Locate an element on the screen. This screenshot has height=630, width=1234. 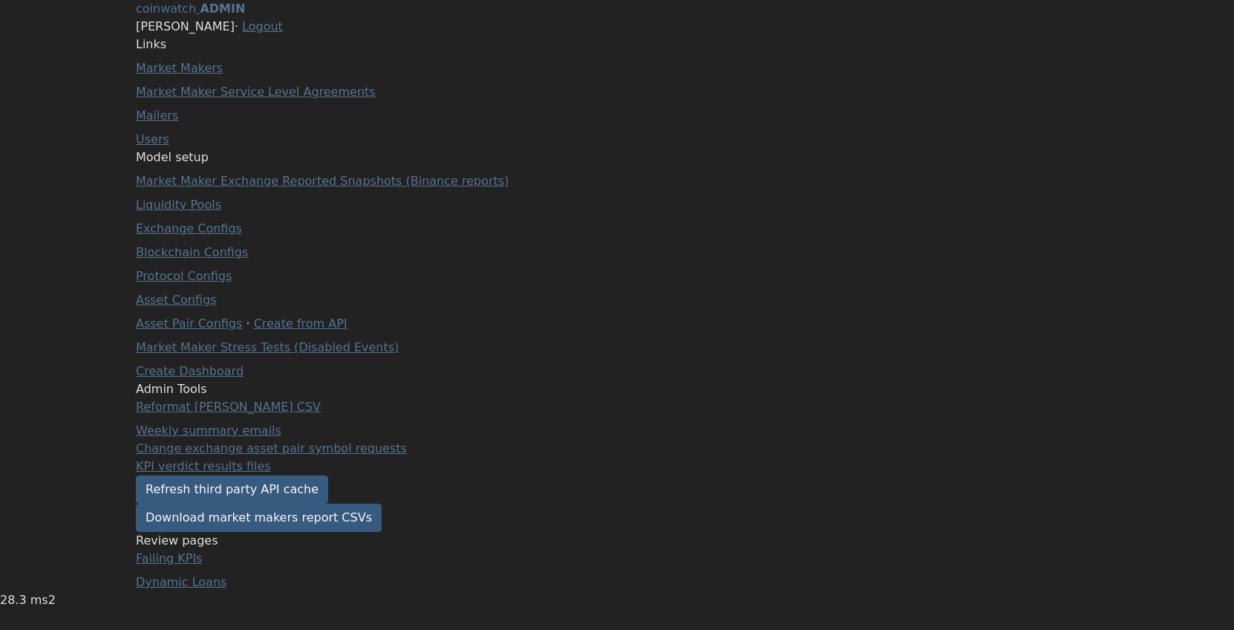
a: Logout is located at coordinates (262, 26).